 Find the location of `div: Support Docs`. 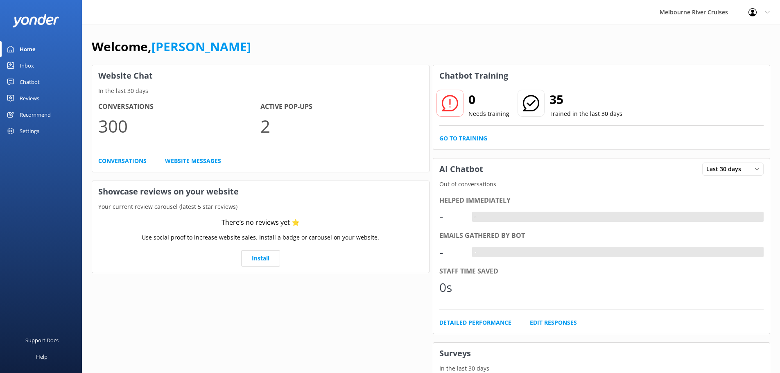

div: Support Docs is located at coordinates (42, 340).